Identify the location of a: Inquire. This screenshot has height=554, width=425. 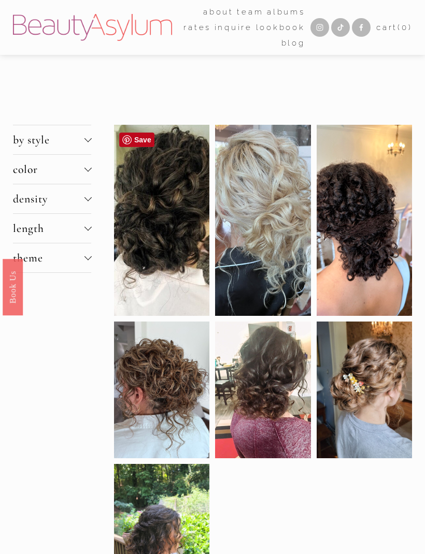
(233, 27).